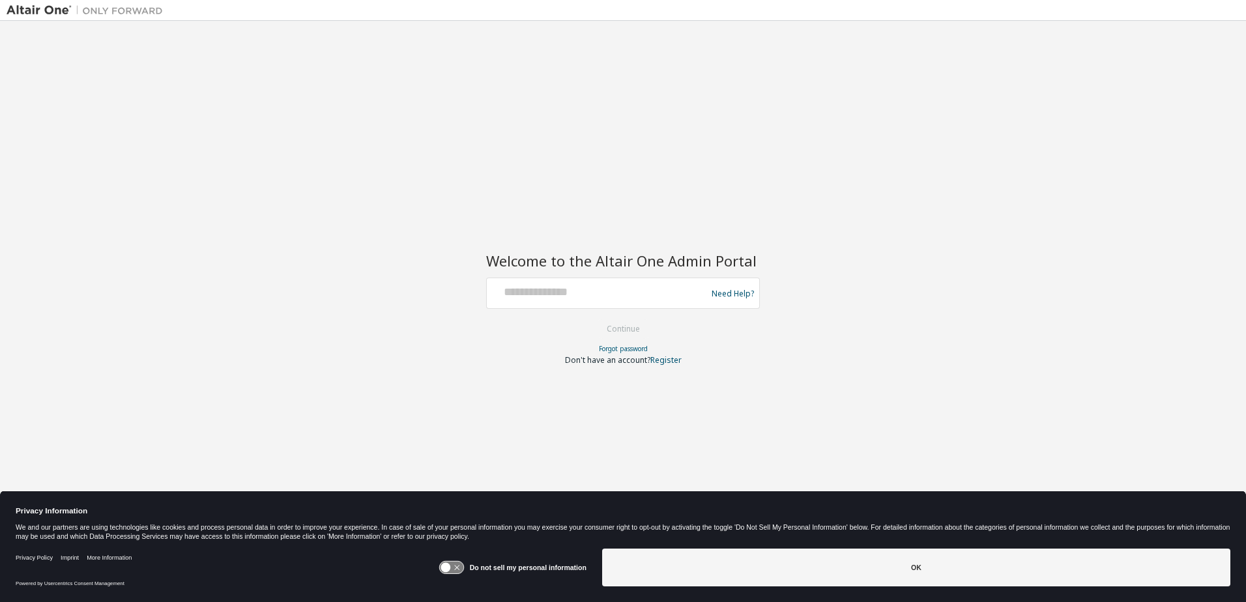 This screenshot has height=602, width=1246. Describe the element at coordinates (608, 360) in the screenshot. I see `span: Don't have an account?` at that location.